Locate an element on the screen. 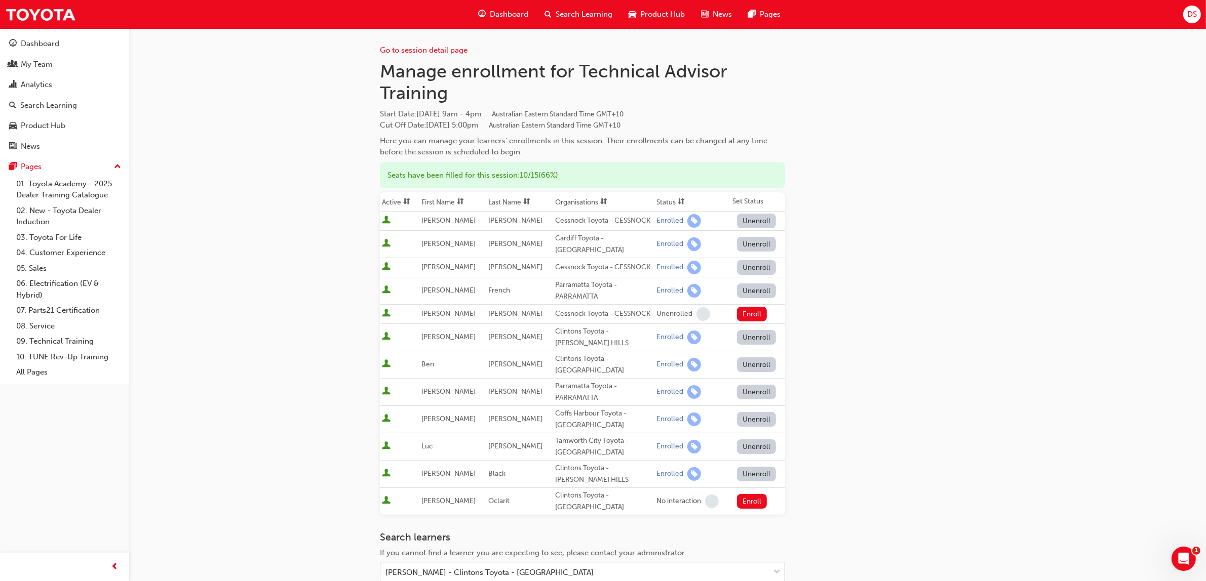  a: 09. Technical Training is located at coordinates (68, 341).